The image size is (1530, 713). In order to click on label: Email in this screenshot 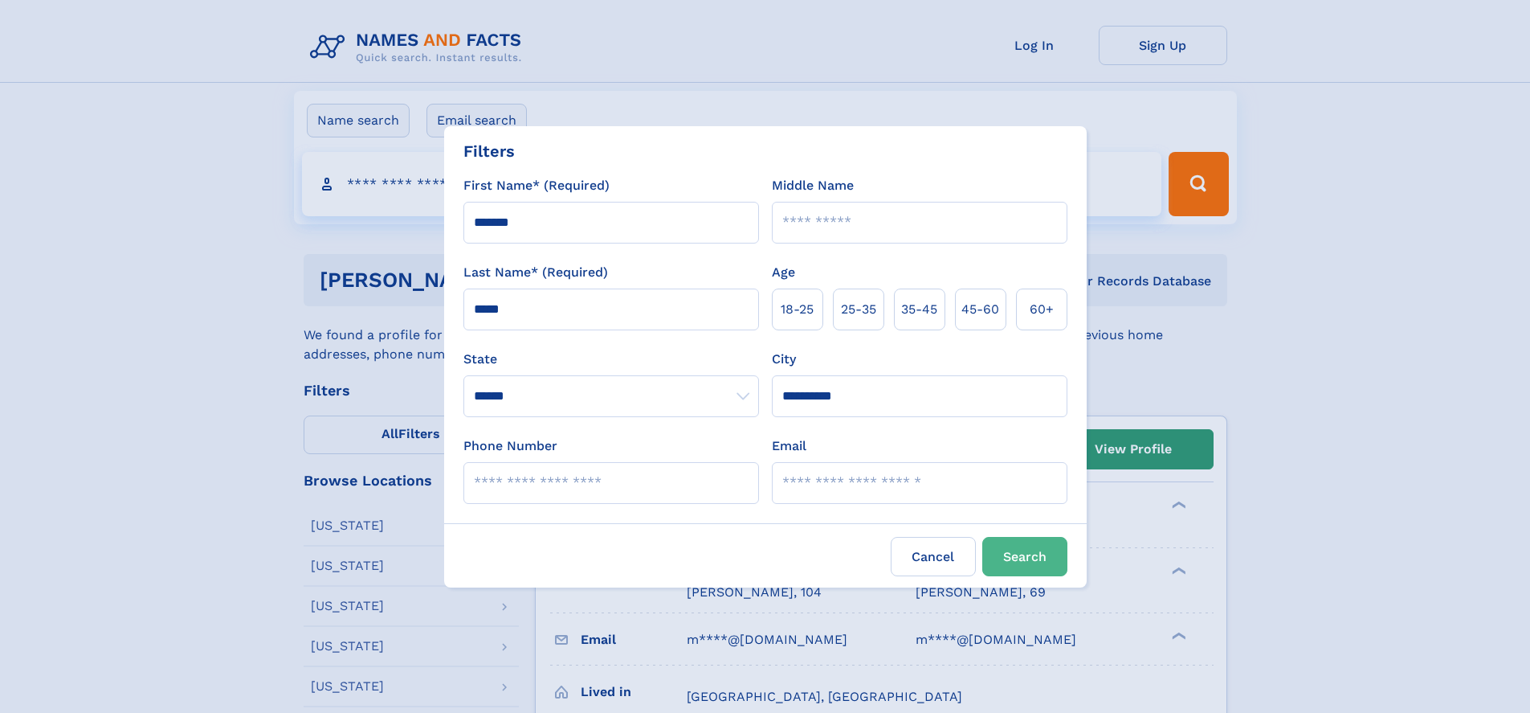, I will do `click(789, 446)`.